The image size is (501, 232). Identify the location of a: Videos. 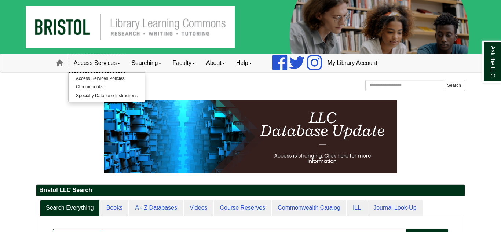
(198, 208).